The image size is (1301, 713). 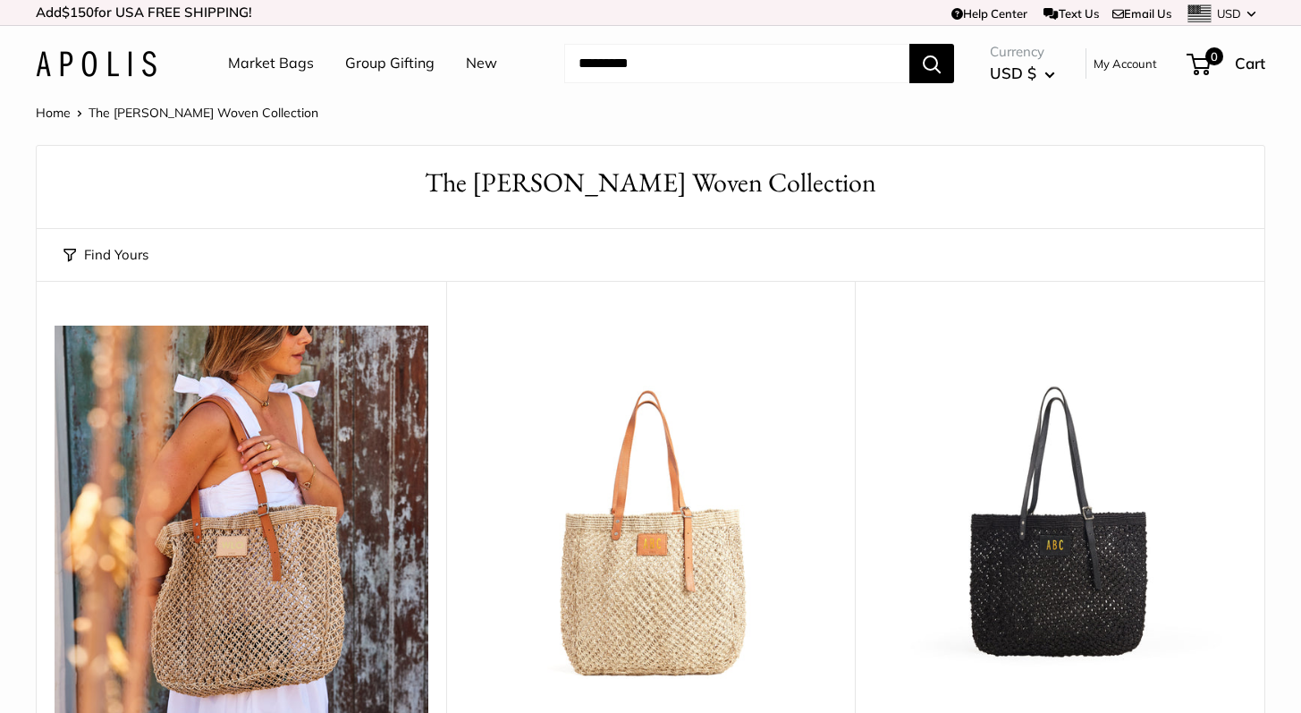 I want to click on span: USD, so click(x=1228, y=13).